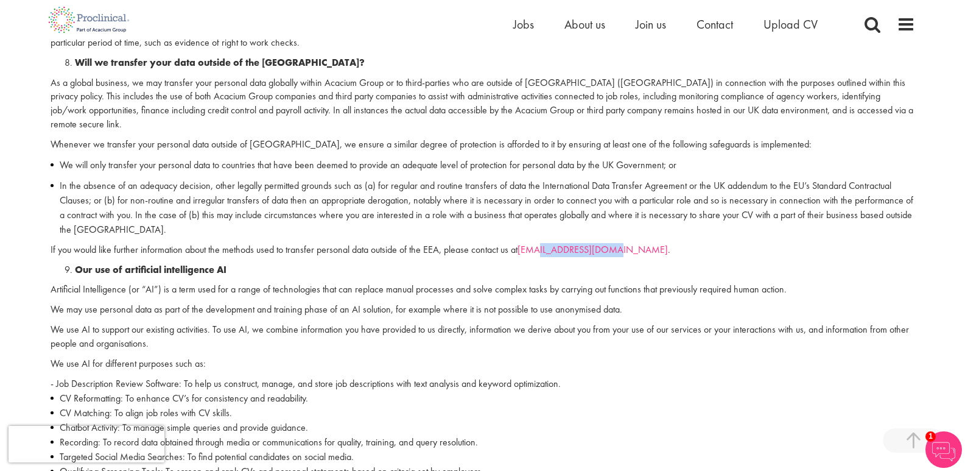  Describe the element at coordinates (790, 24) in the screenshot. I see `a: Upload CV` at that location.